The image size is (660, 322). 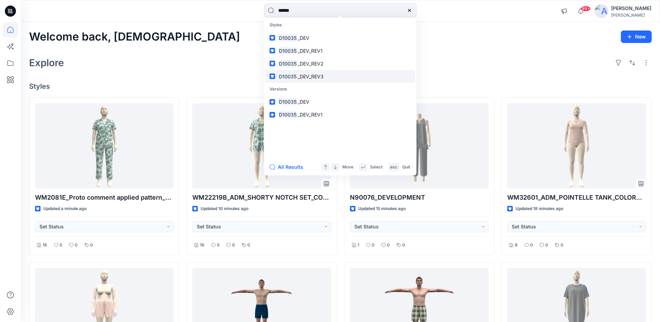 What do you see at coordinates (539, 209) in the screenshot?
I see `p: Updated 18 minutes ago` at bounding box center [539, 209].